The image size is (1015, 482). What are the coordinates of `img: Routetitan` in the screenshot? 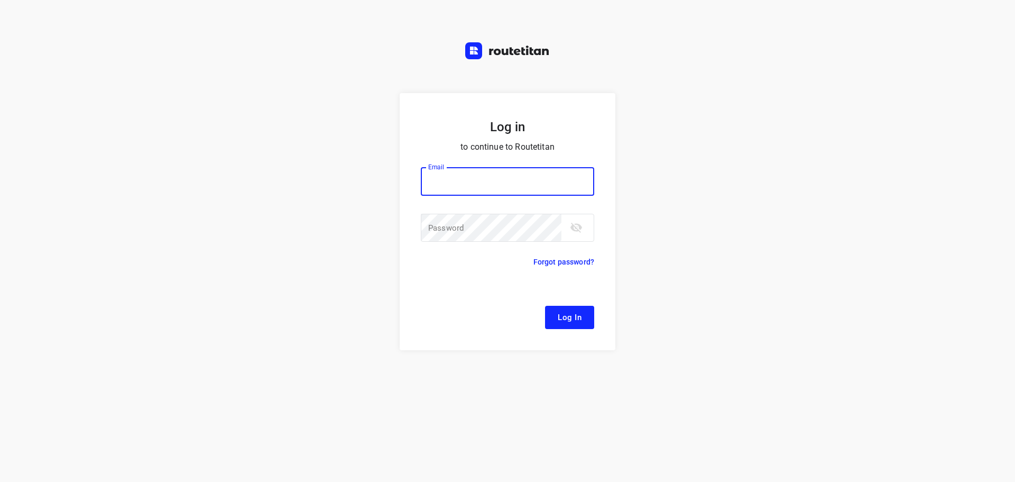 It's located at (508, 51).